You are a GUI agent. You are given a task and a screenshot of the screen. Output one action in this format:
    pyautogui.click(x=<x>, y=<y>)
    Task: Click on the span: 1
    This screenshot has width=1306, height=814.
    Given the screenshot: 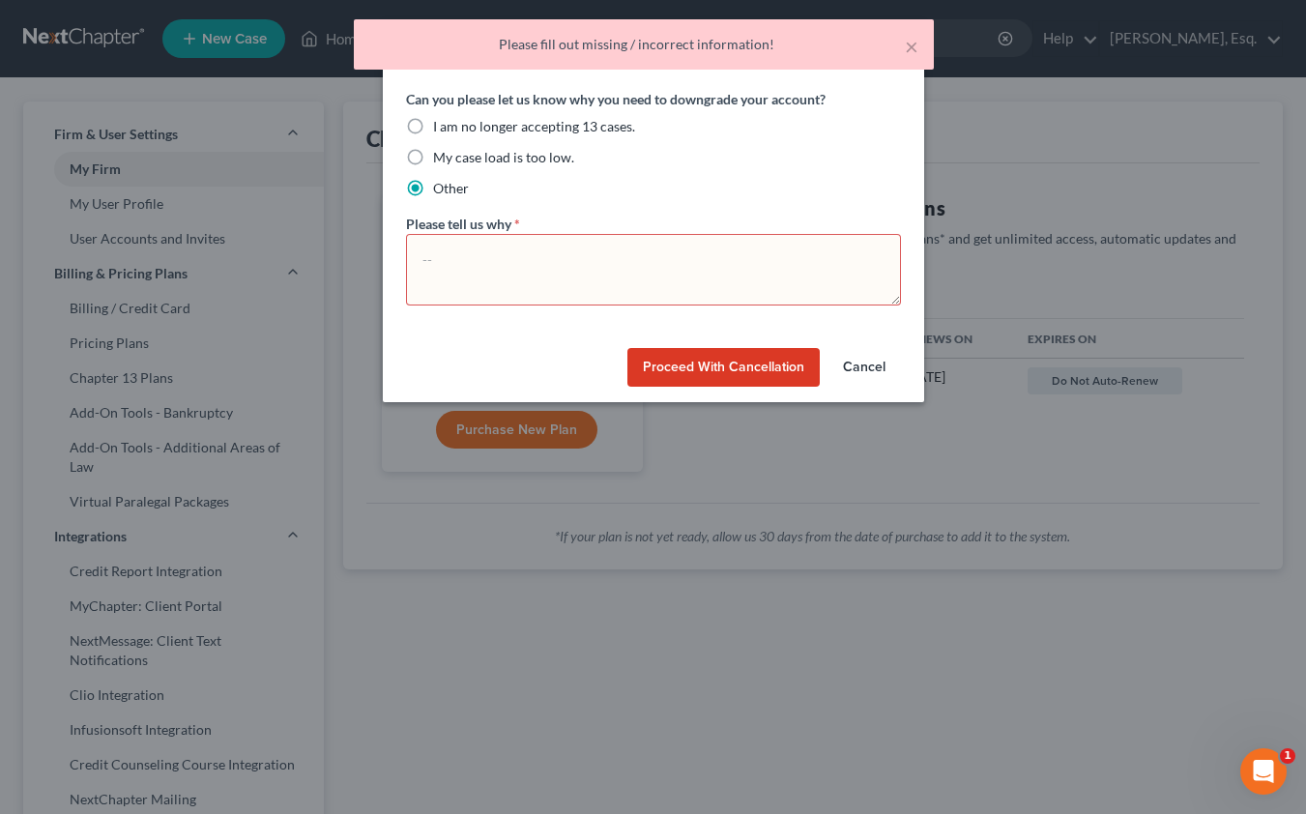 What is the action you would take?
    pyautogui.click(x=1288, y=756)
    